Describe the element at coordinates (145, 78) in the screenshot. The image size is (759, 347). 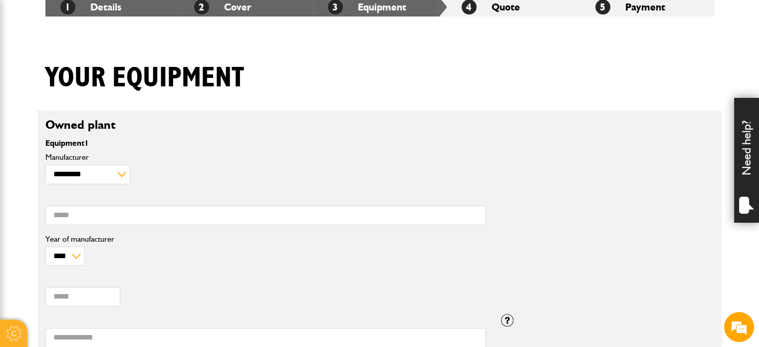
I see `h1: Your equipment` at that location.